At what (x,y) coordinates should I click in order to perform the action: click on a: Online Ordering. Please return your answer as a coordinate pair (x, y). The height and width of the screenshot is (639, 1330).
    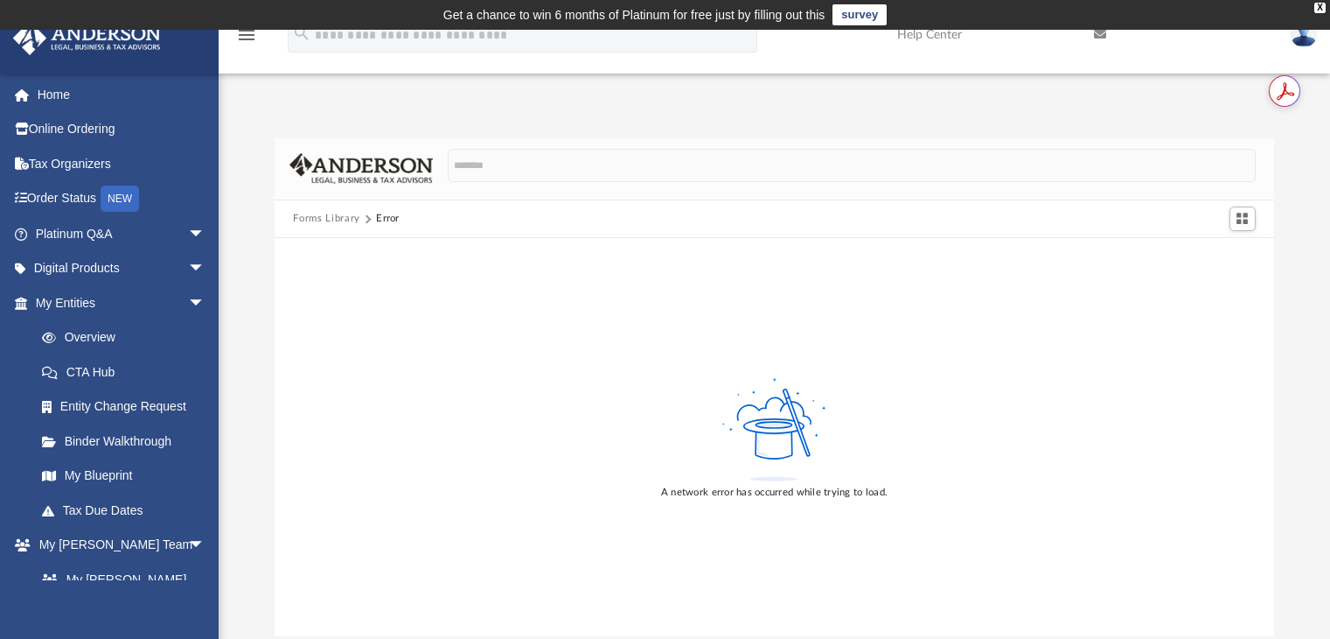
    Looking at the image, I should click on (122, 129).